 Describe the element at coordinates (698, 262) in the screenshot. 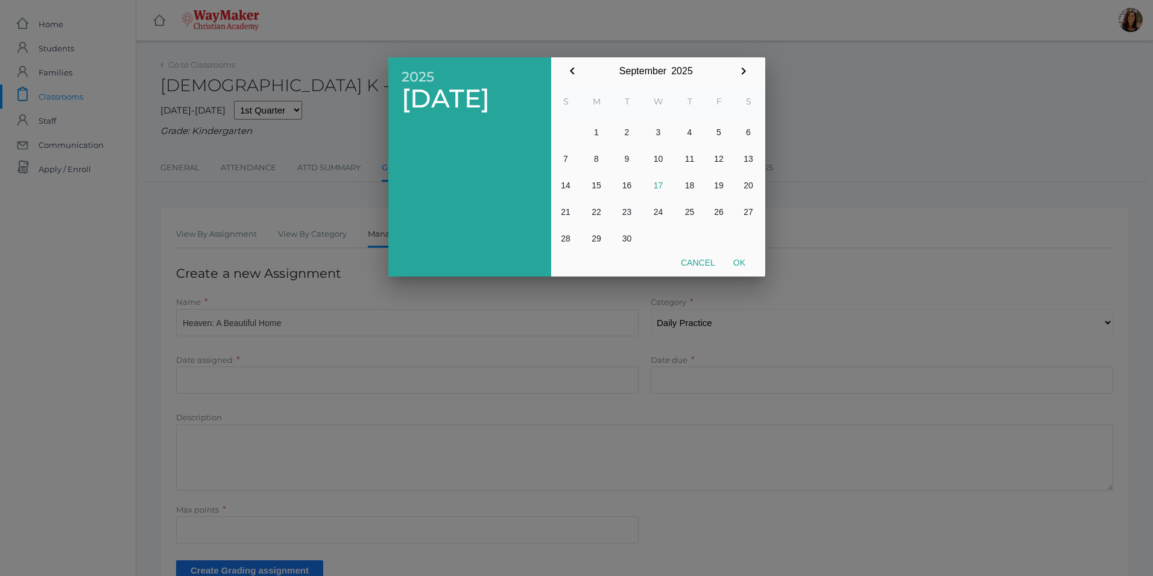

I see `button: Cancel` at that location.